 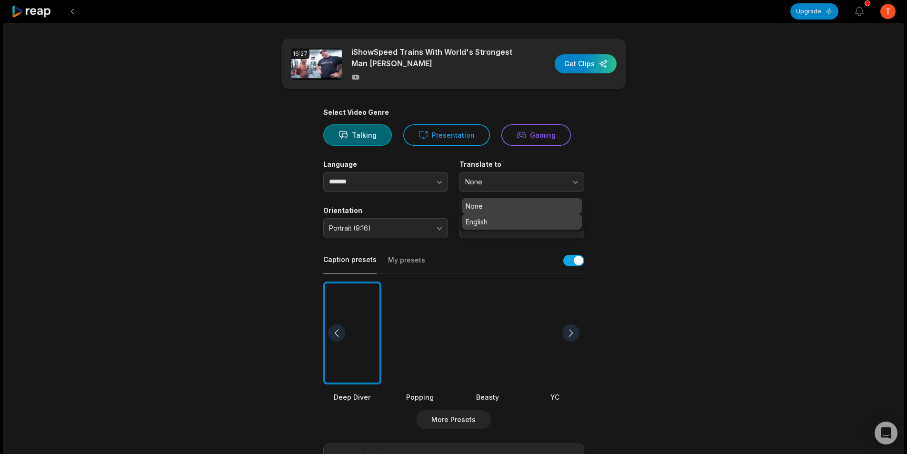 What do you see at coordinates (386, 164) in the screenshot?
I see `label: Language` at bounding box center [386, 164].